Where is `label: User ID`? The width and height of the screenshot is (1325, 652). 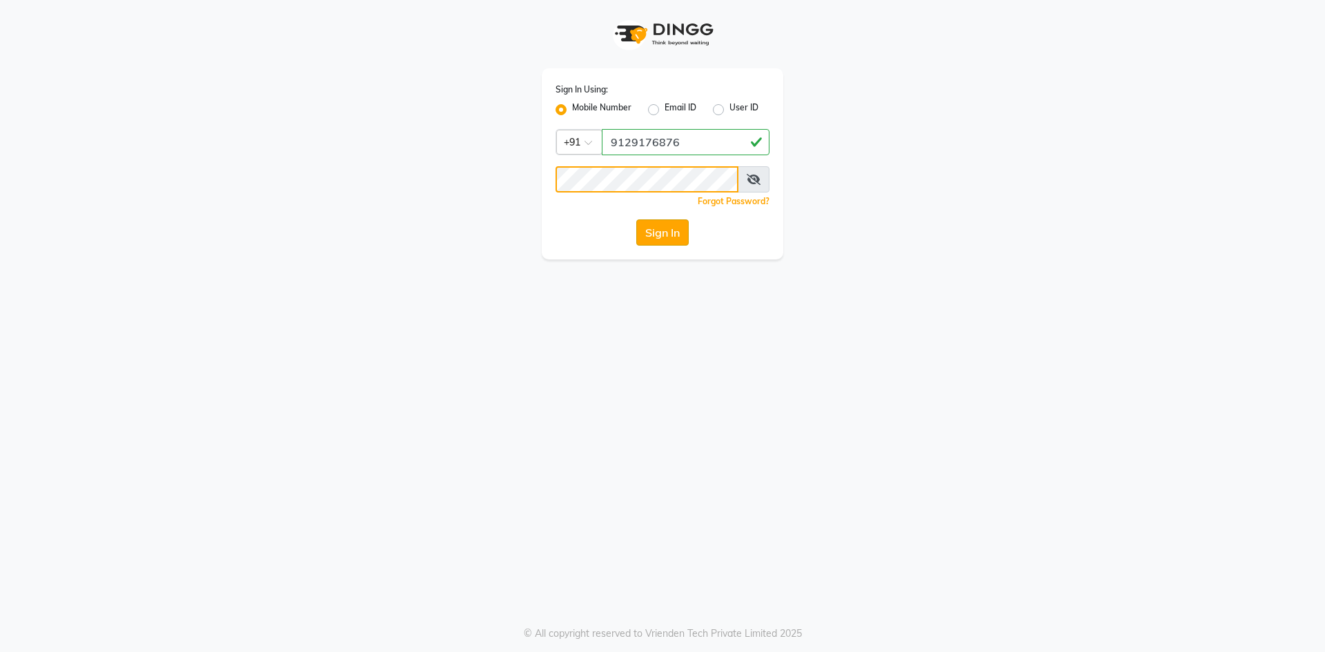
label: User ID is located at coordinates (744, 110).